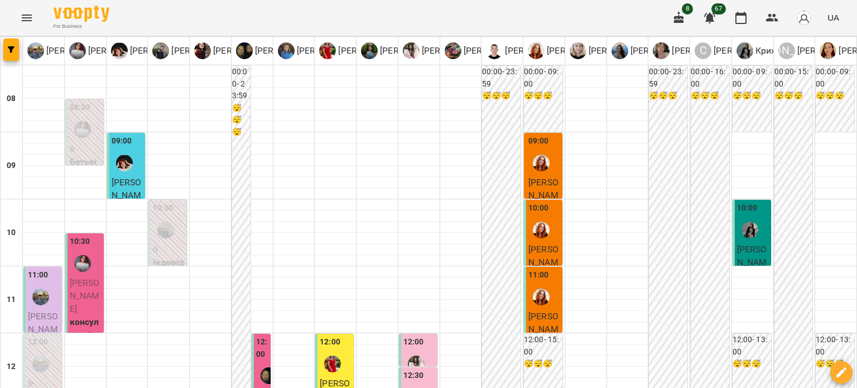  Describe the element at coordinates (11, 300) in the screenshot. I see `h6: 11` at that location.